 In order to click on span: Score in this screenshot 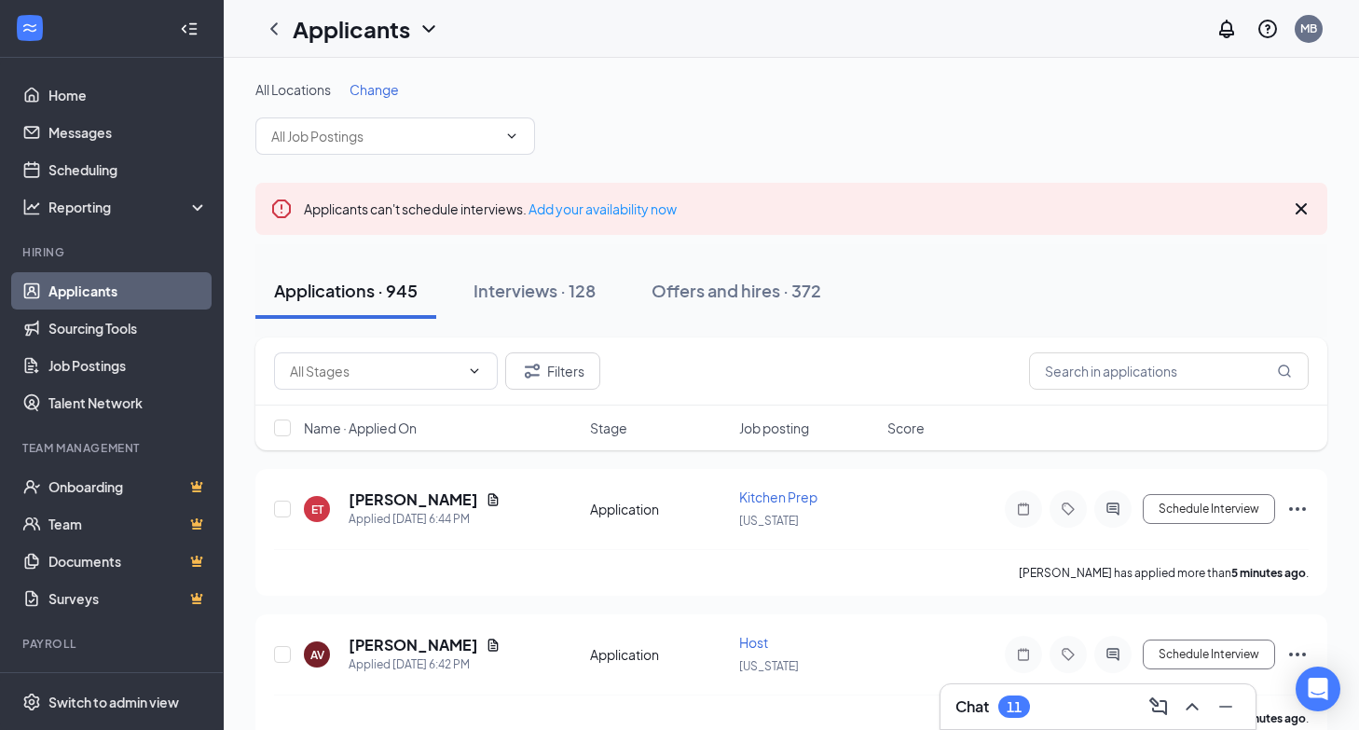, I will do `click(906, 428)`.